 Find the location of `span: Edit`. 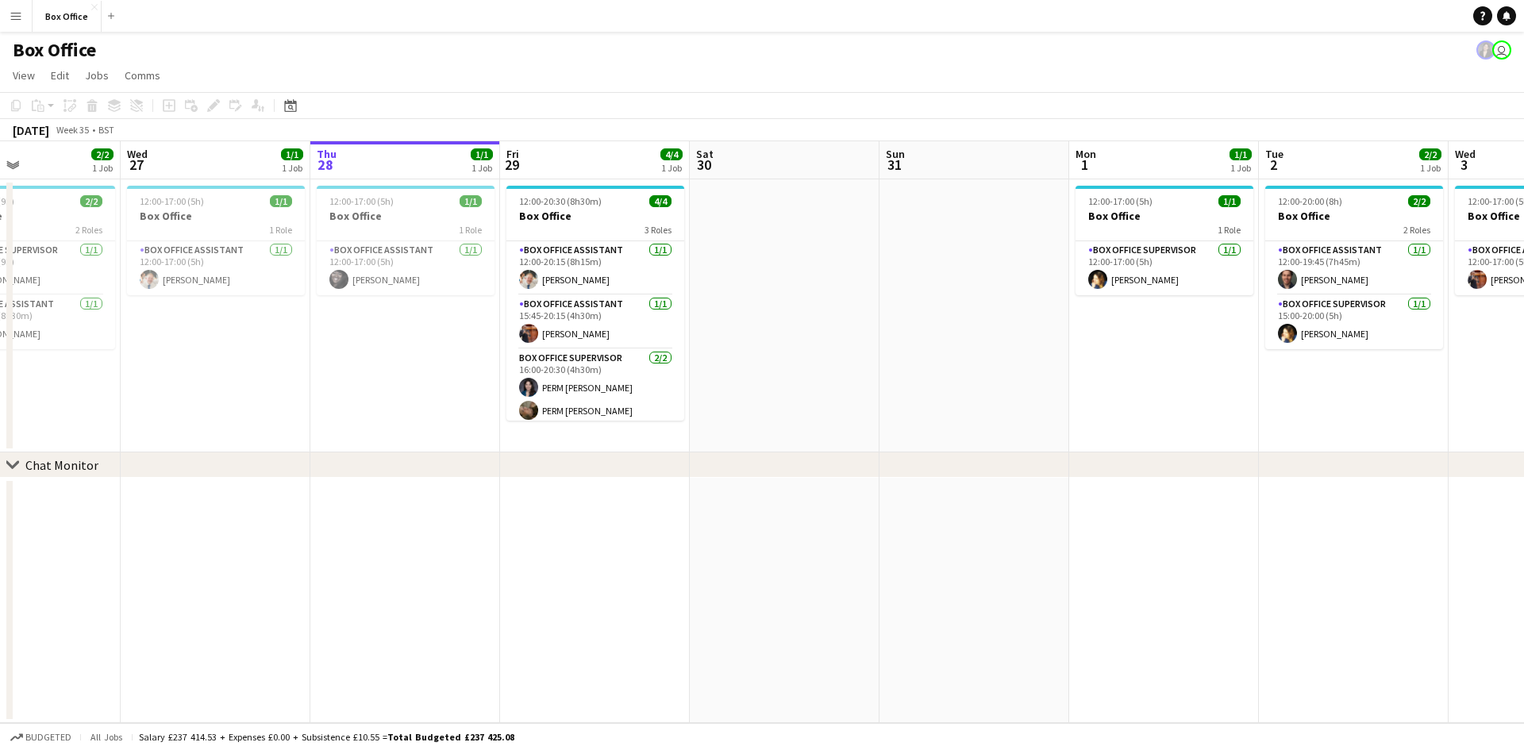

span: Edit is located at coordinates (60, 75).